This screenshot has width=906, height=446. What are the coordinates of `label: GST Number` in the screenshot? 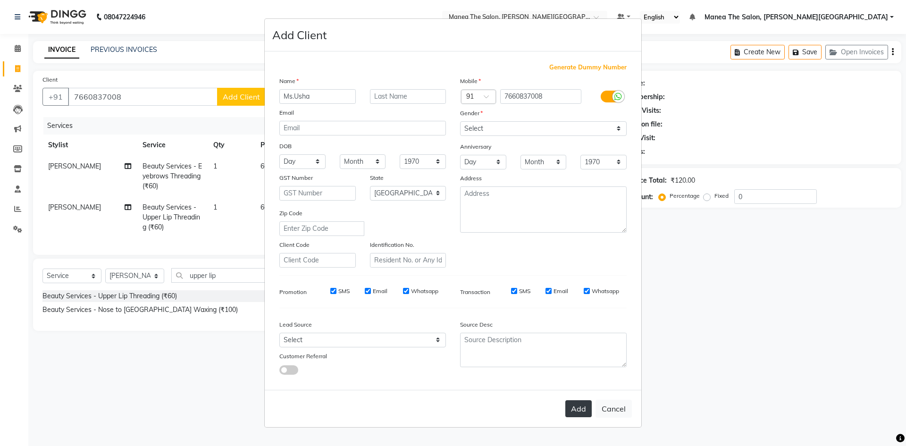 It's located at (296, 178).